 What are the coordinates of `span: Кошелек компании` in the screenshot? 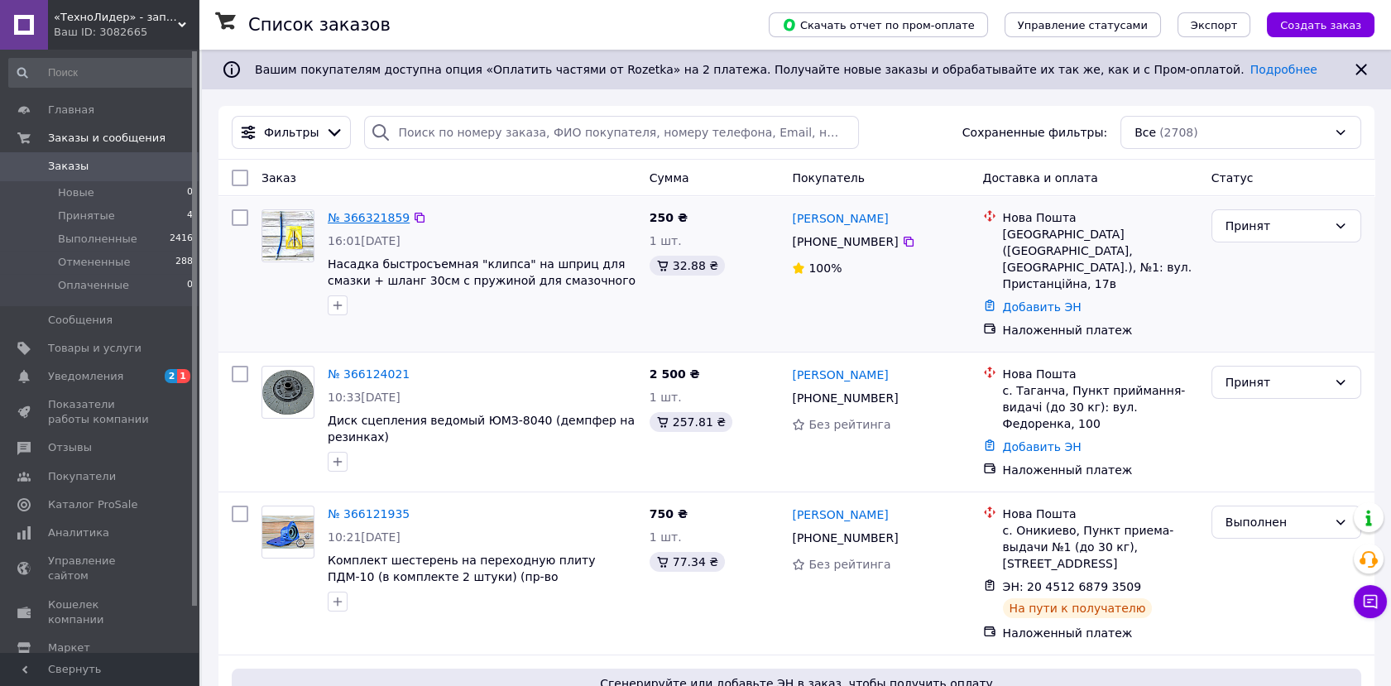 It's located at (100, 612).